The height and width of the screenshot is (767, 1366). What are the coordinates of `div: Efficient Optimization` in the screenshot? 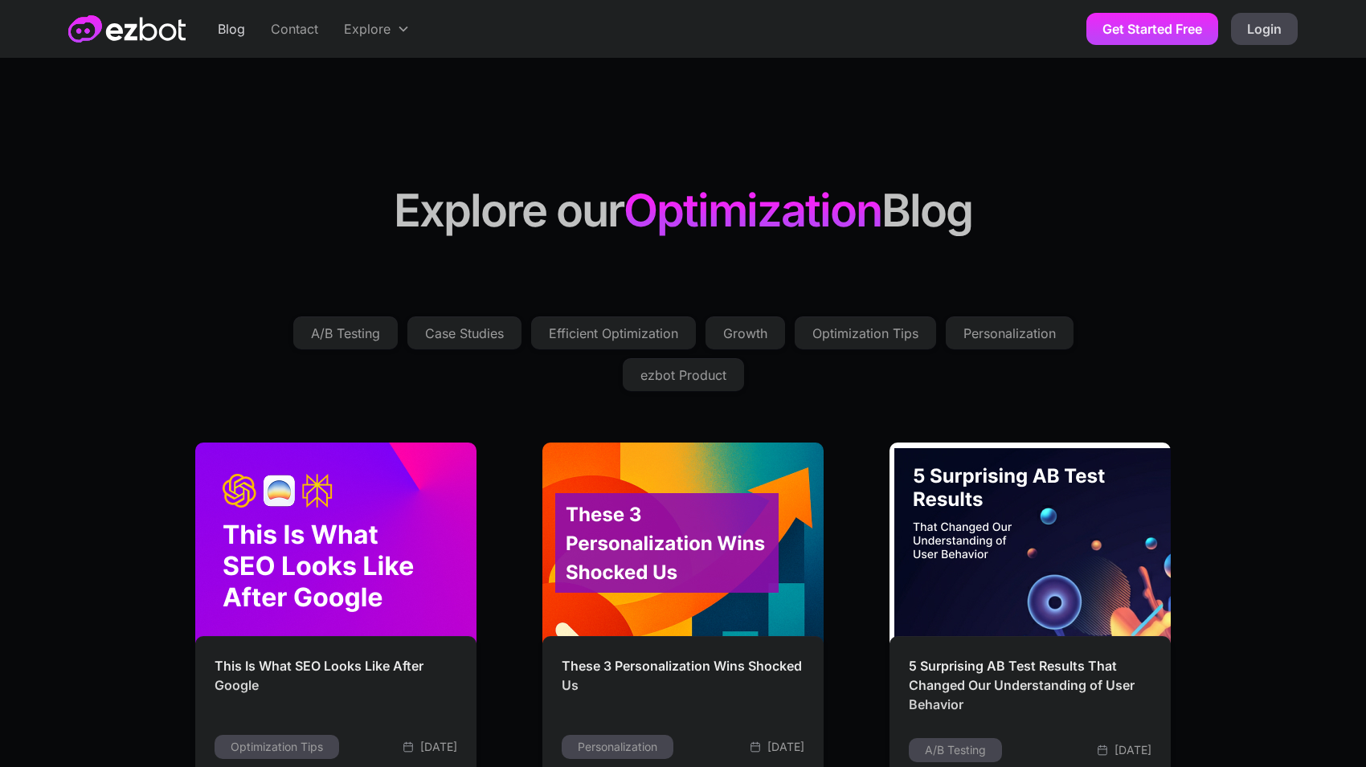 It's located at (613, 333).